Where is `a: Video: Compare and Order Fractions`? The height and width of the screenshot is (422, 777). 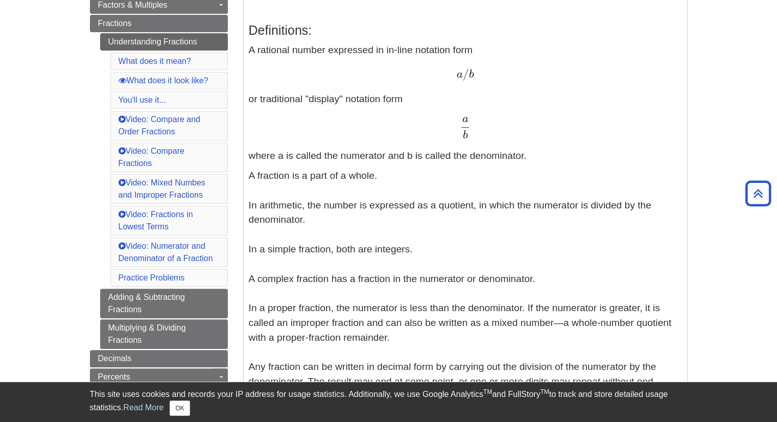
a: Video: Compare and Order Fractions is located at coordinates (159, 125).